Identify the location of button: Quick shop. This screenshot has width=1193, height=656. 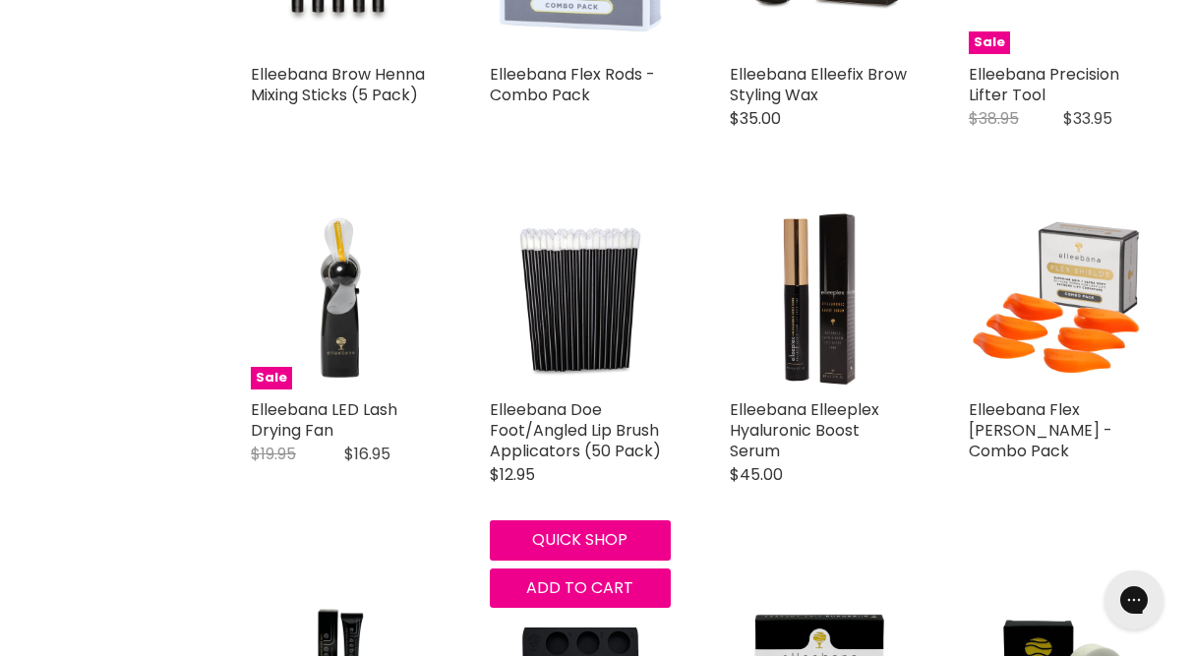
(579, 540).